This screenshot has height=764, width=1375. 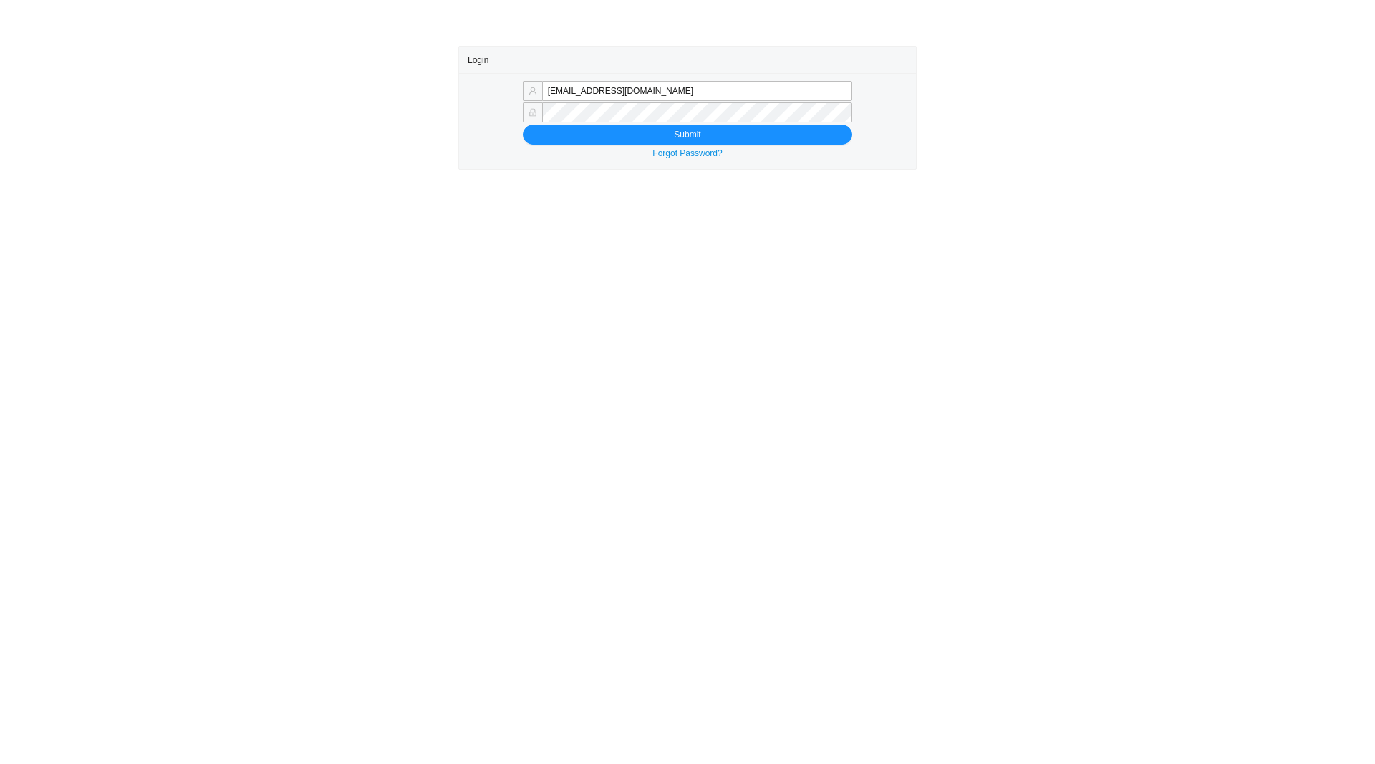 I want to click on button: Submit, so click(x=687, y=135).